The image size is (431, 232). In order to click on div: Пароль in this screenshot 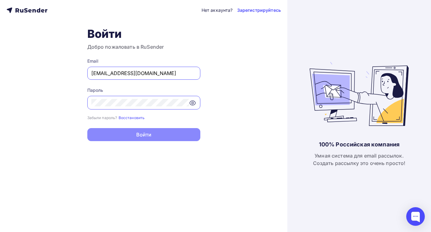, I will do `click(144, 90)`.